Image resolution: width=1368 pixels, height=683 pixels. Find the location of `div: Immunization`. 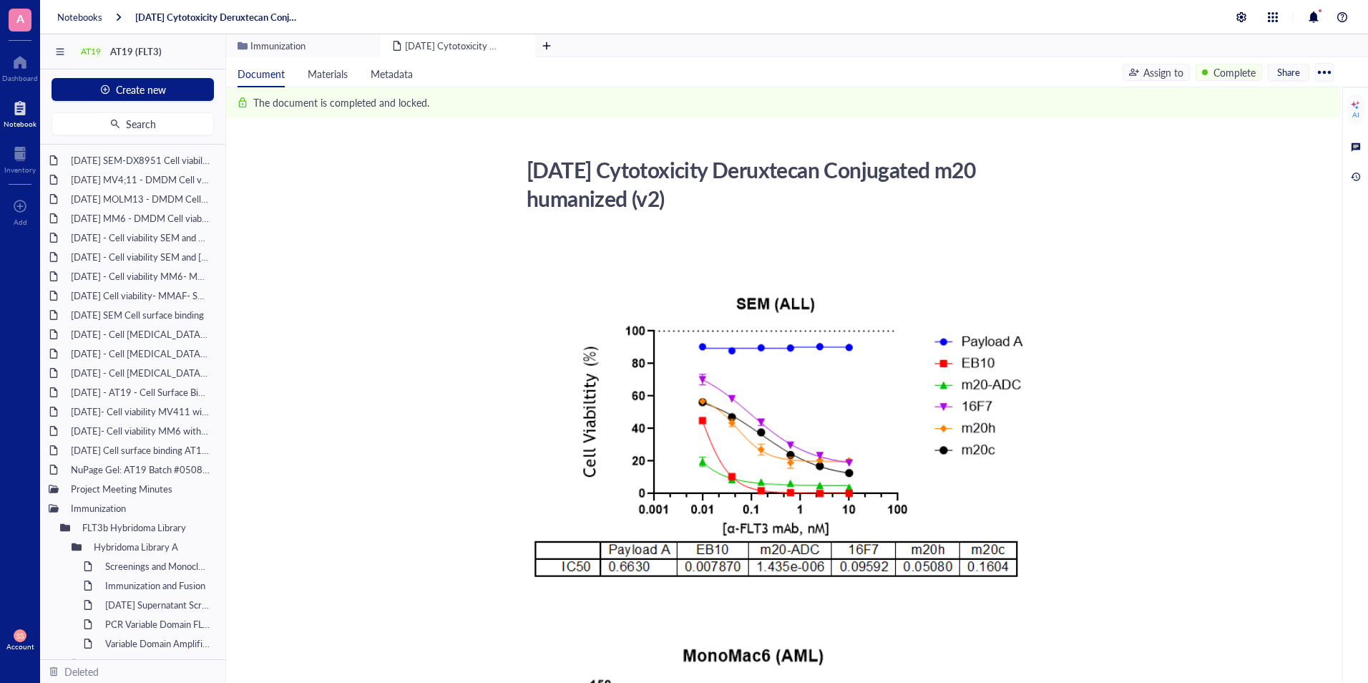

div: Immunization is located at coordinates (140, 508).